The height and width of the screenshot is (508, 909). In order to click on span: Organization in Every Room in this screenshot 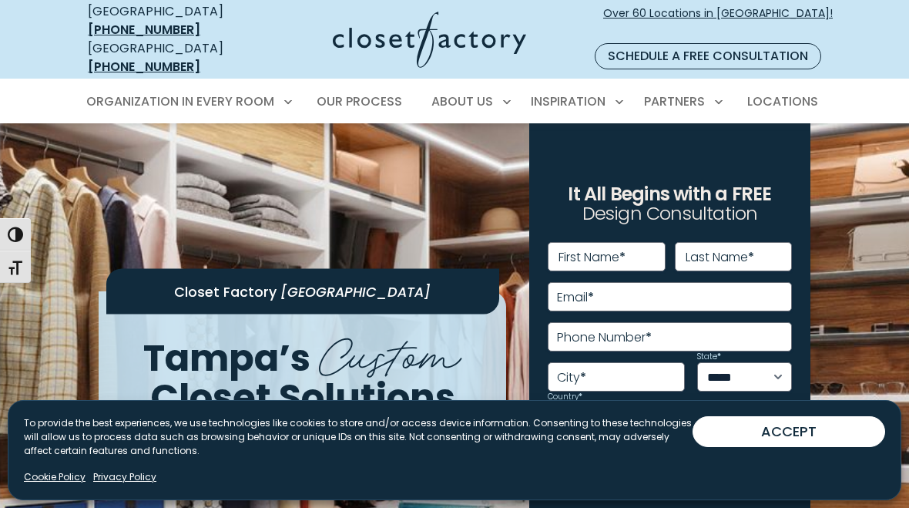, I will do `click(180, 101)`.